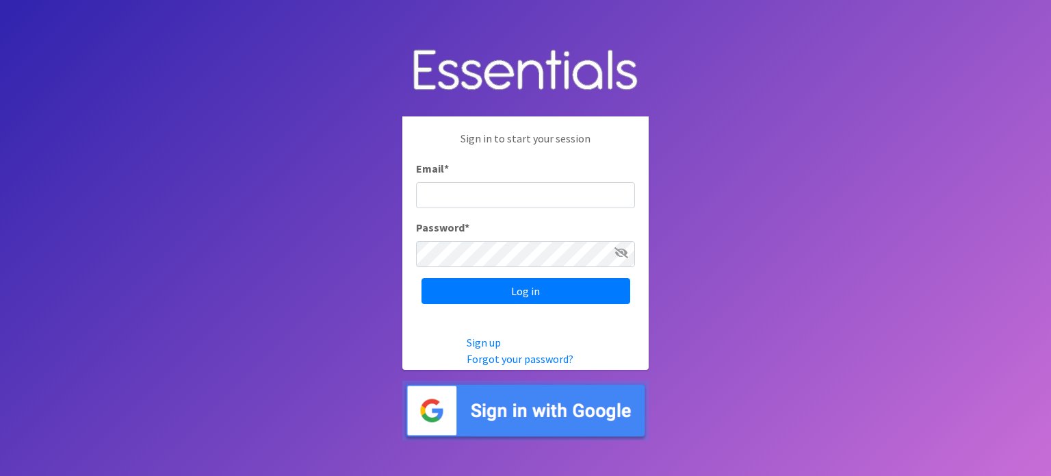  What do you see at coordinates (525, 291) in the screenshot?
I see `input: Log in` at bounding box center [525, 291].